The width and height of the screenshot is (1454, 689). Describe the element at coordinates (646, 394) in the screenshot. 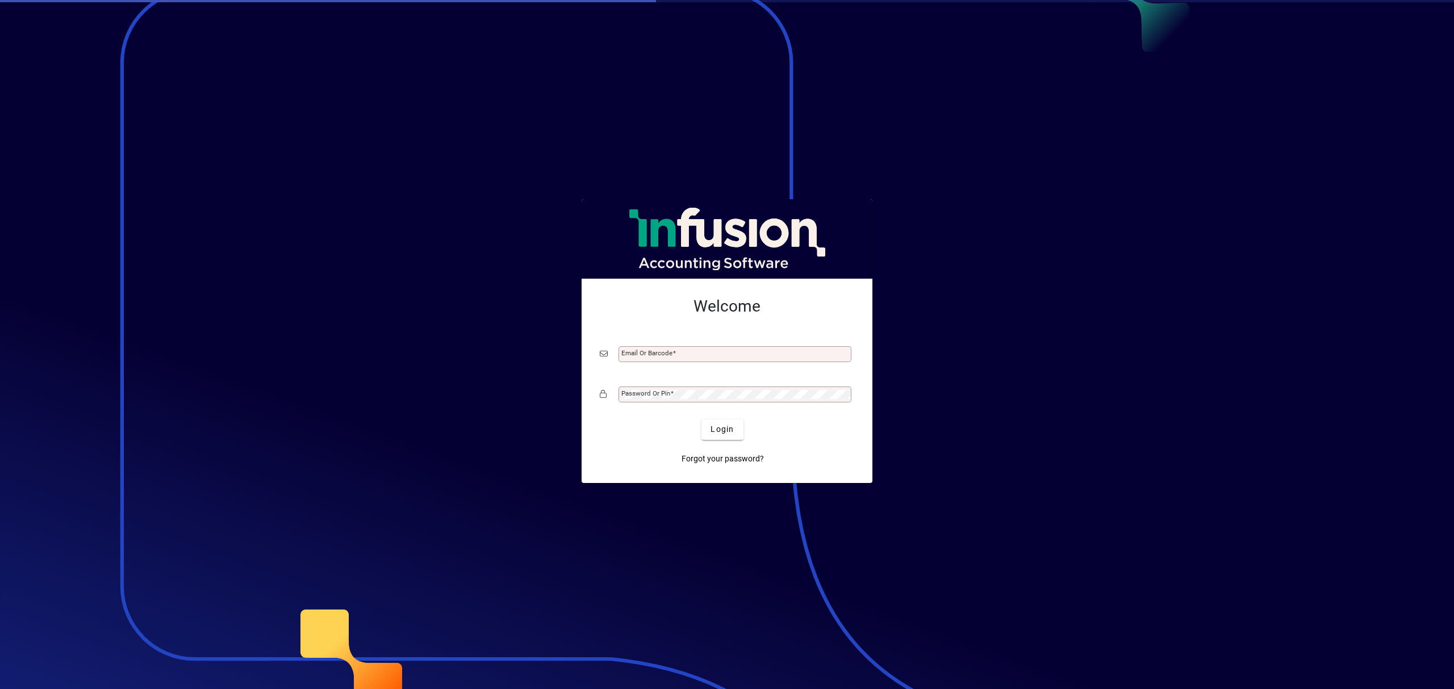

I see `mat-label: Password or Pin` at that location.